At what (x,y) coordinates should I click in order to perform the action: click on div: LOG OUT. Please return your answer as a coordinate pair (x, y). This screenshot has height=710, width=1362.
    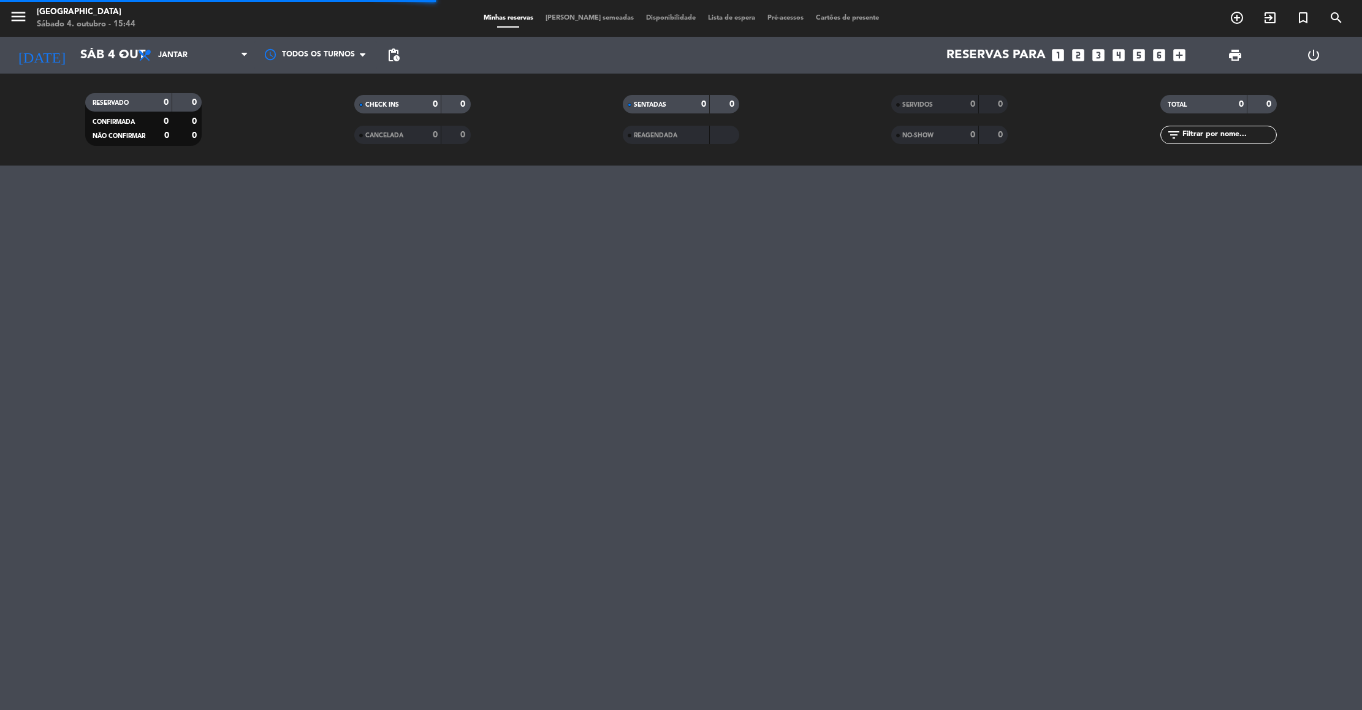
    Looking at the image, I should click on (1314, 55).